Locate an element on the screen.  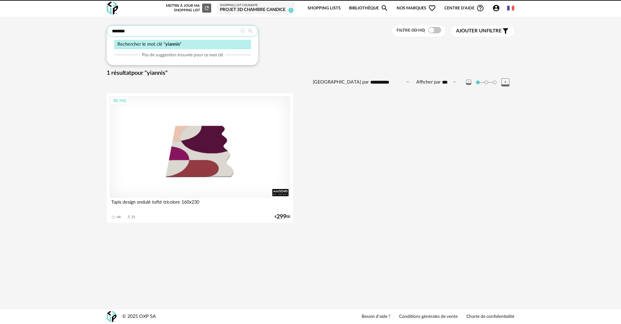
div: Projet 3D Chambre Candice is located at coordinates (256, 10).